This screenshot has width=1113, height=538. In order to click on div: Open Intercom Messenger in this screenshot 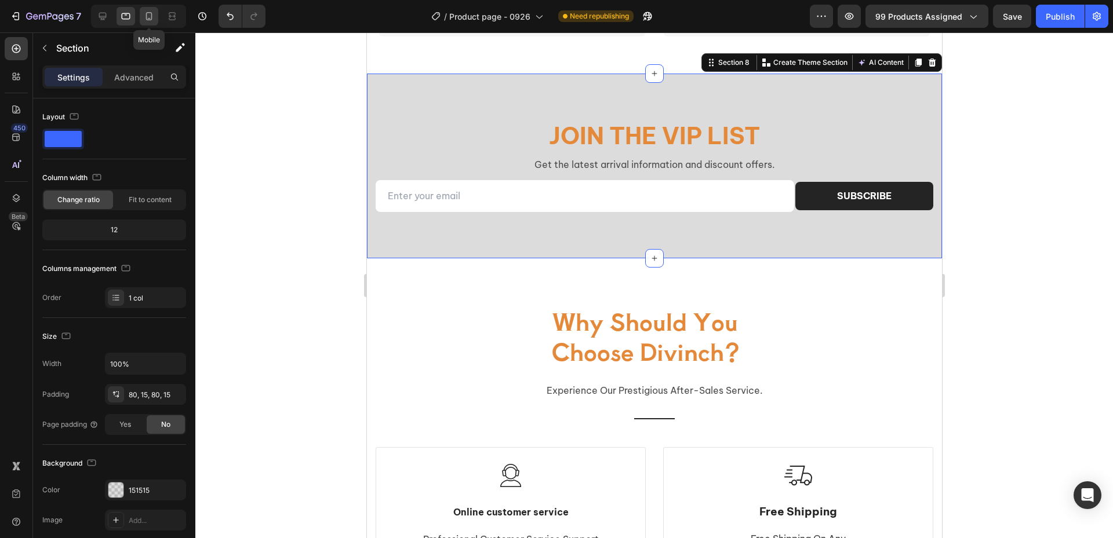, I will do `click(1087, 496)`.